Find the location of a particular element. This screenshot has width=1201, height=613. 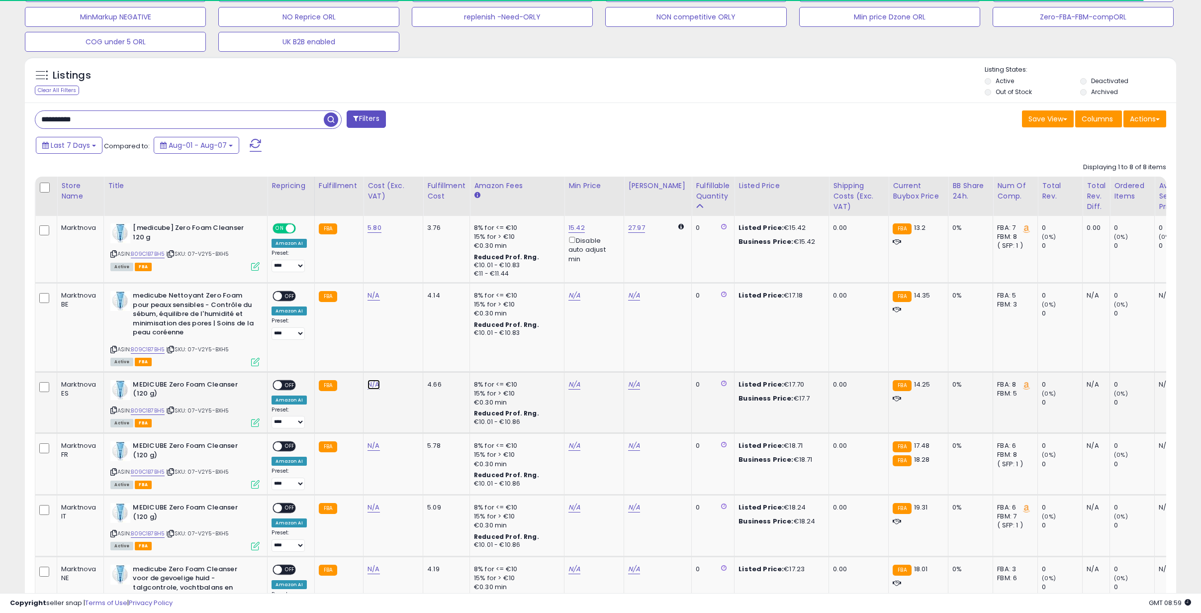

div: Ordered Items is located at coordinates (1132, 191).